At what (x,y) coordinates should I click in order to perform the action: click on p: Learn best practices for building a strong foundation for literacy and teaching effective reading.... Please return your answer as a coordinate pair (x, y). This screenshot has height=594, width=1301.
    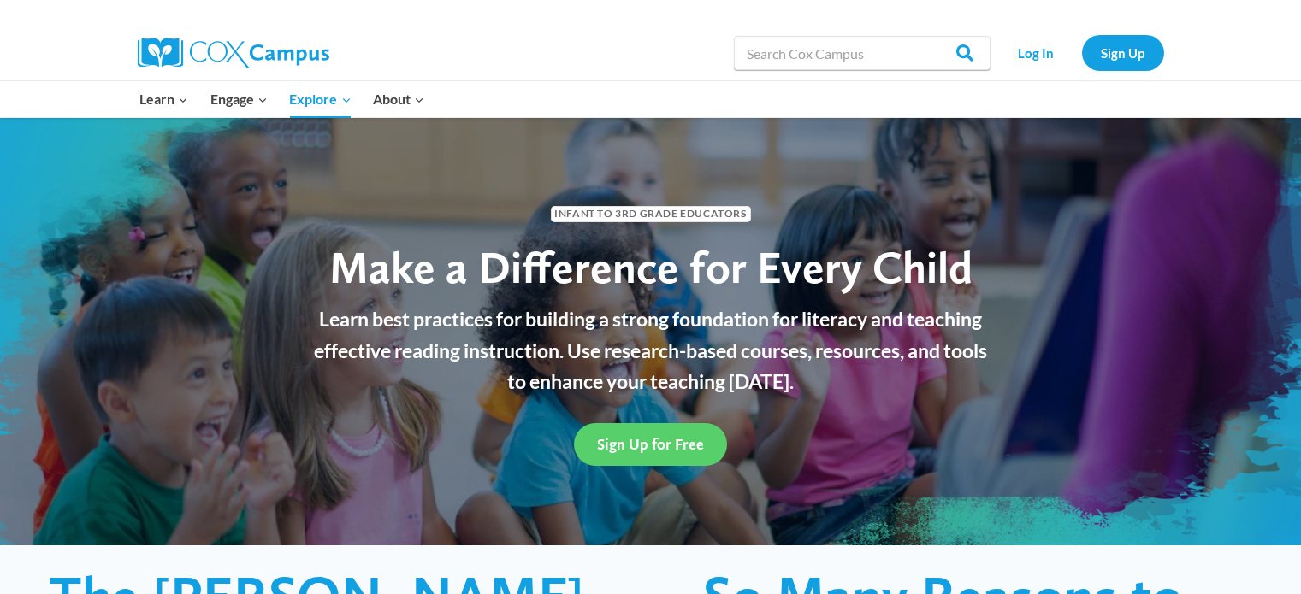
    Looking at the image, I should click on (651, 351).